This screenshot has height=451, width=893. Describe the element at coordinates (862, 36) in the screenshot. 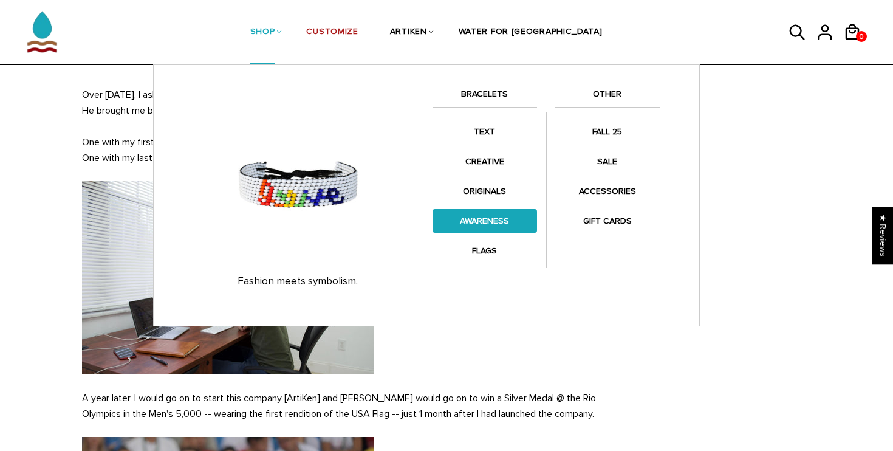

I see `a: 0` at that location.